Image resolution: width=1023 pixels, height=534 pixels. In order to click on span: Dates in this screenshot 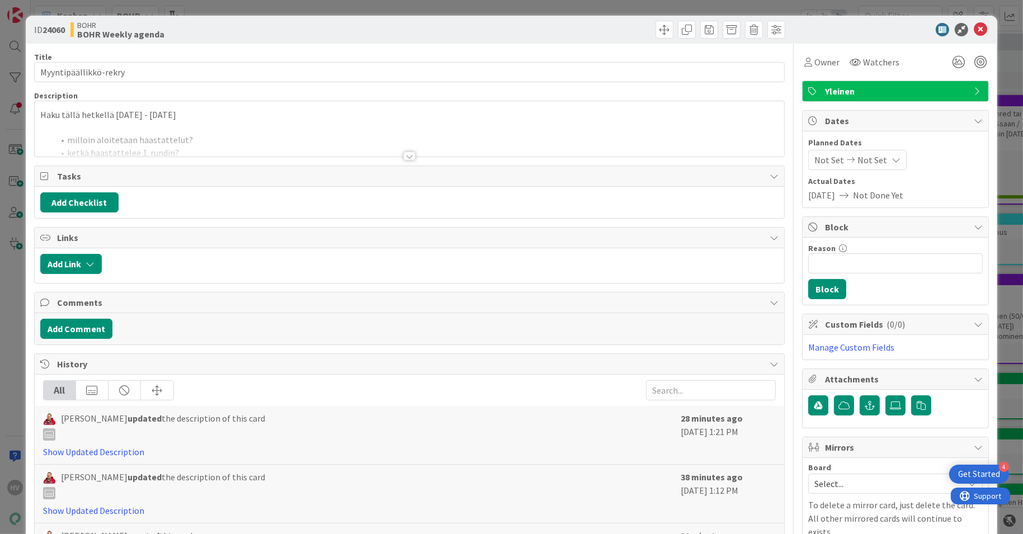, I will do `click(897, 121)`.